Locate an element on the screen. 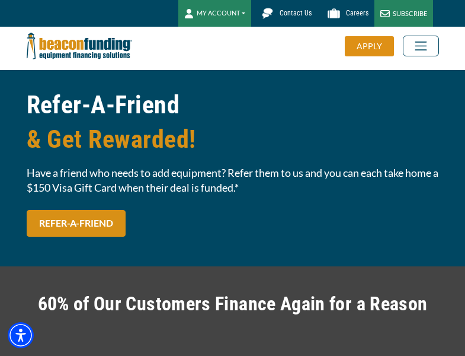 Image resolution: width=465 pixels, height=356 pixels. a: Contact Us is located at coordinates (285, 13).